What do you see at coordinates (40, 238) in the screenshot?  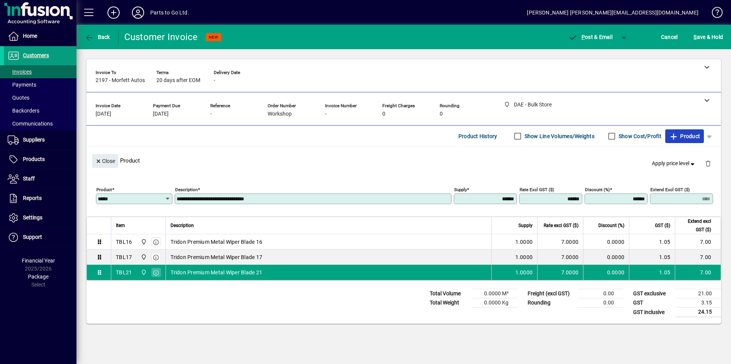 I see `a: Support` at bounding box center [40, 238].